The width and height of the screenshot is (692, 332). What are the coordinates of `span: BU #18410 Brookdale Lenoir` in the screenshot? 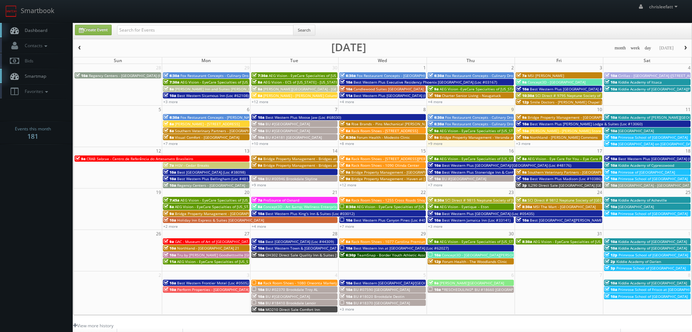 It's located at (290, 303).